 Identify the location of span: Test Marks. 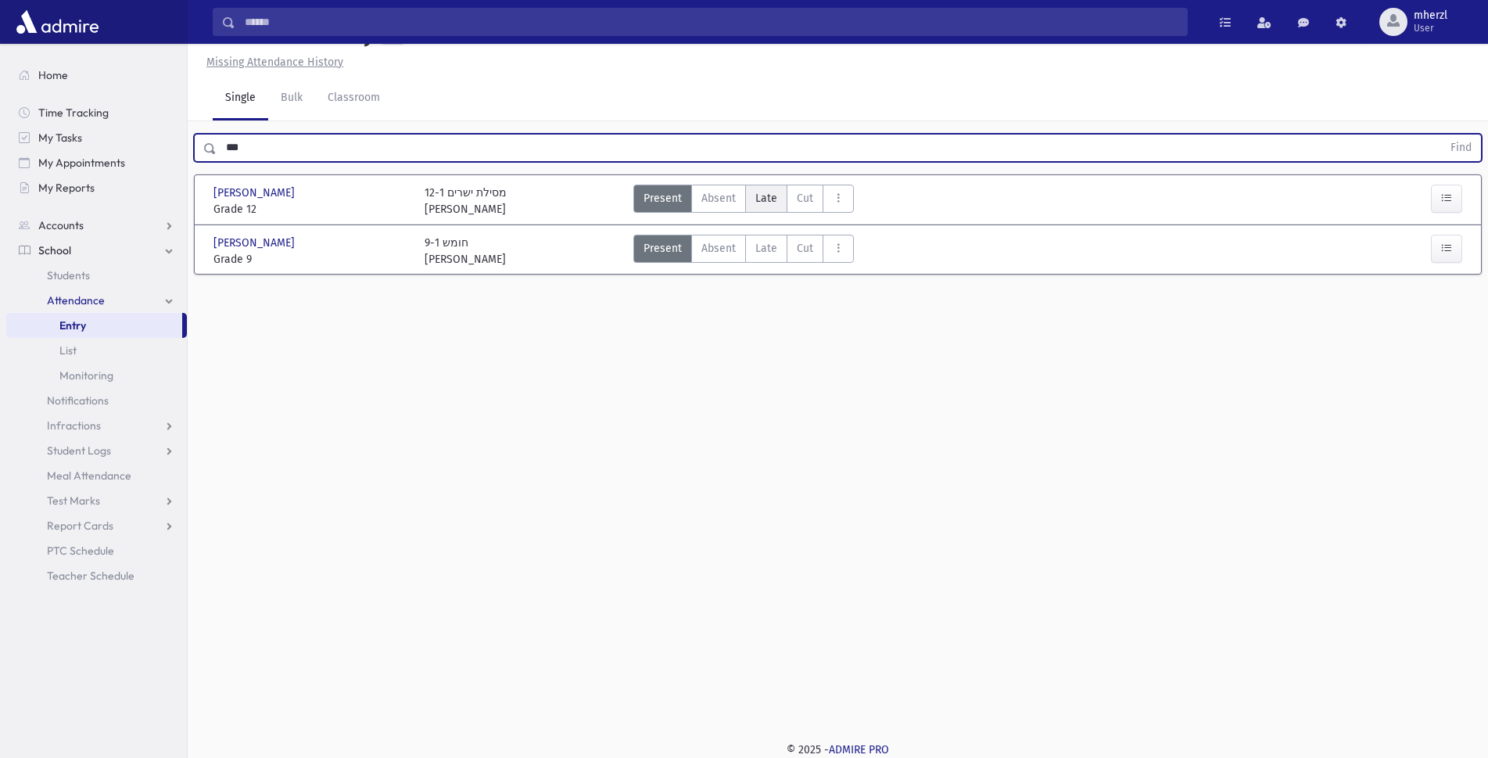
(73, 500).